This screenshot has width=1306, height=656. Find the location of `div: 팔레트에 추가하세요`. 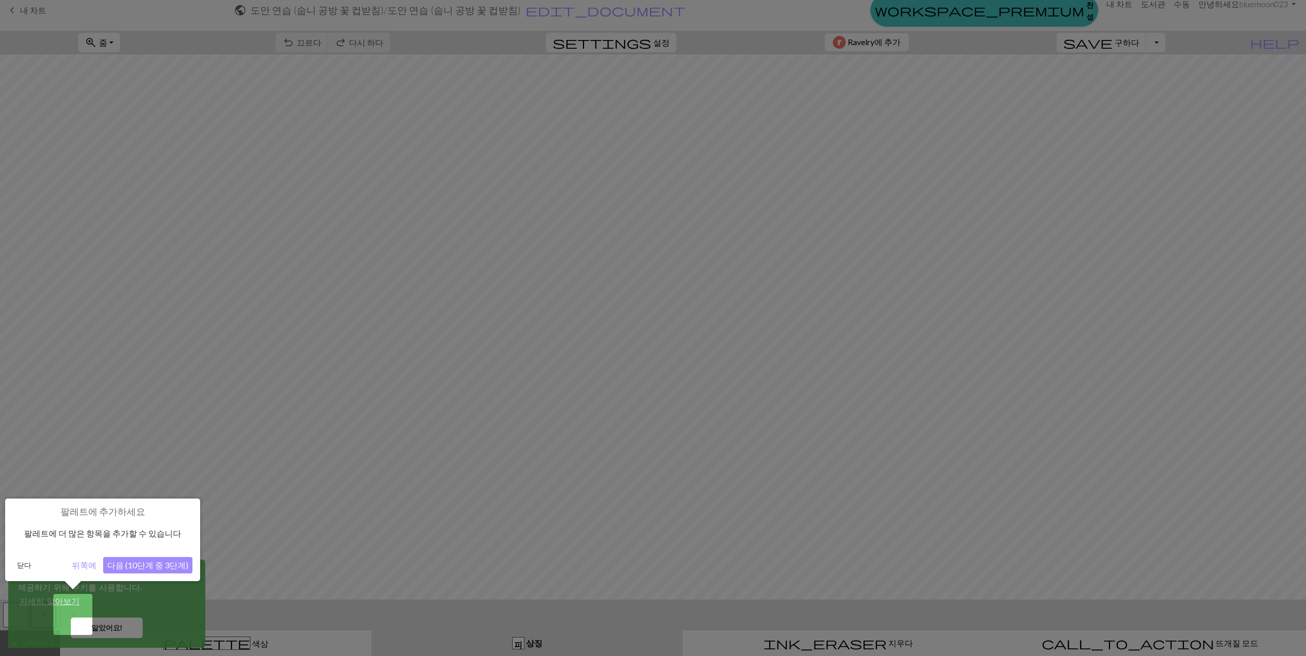

div: 팔레트에 추가하세요 is located at coordinates (103, 540).